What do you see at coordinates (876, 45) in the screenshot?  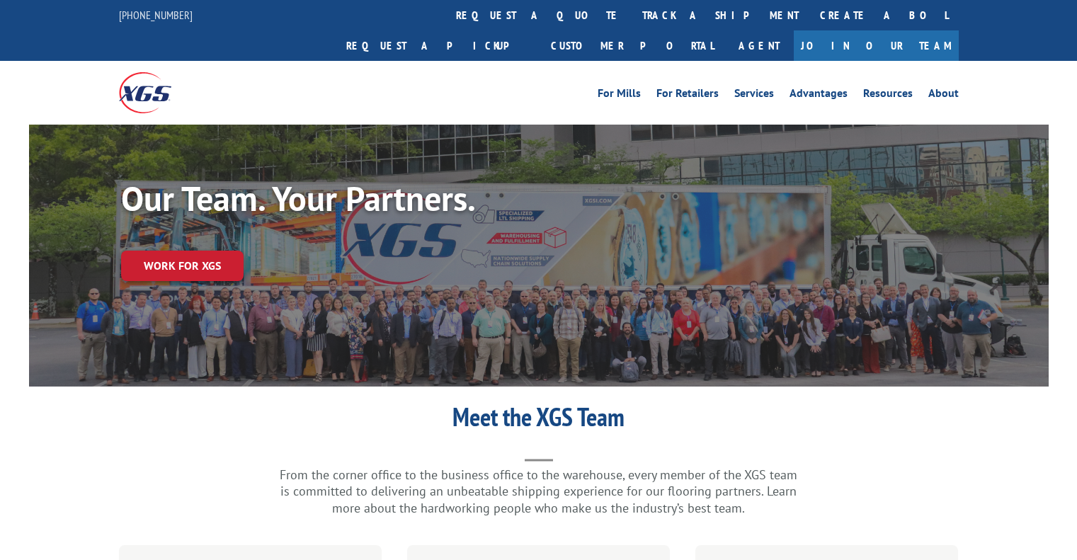 I see `a: Join Our Team` at bounding box center [876, 45].